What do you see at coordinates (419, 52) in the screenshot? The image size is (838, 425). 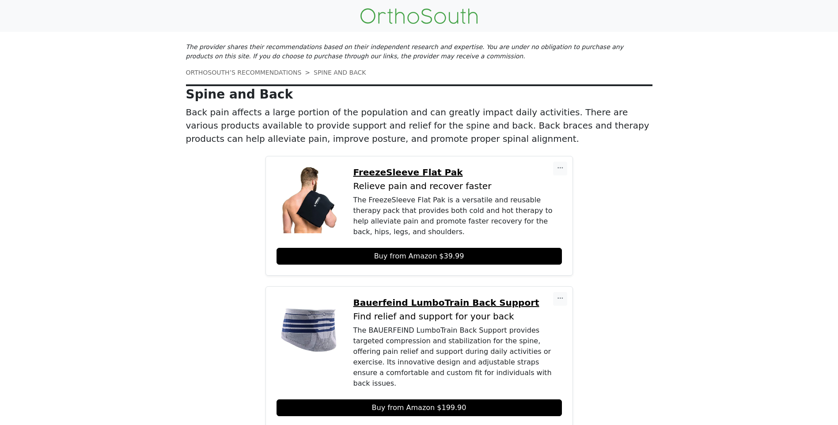 I see `p: The provider shares their recommendations based on their independent research and expertise. You ...` at bounding box center [419, 52].